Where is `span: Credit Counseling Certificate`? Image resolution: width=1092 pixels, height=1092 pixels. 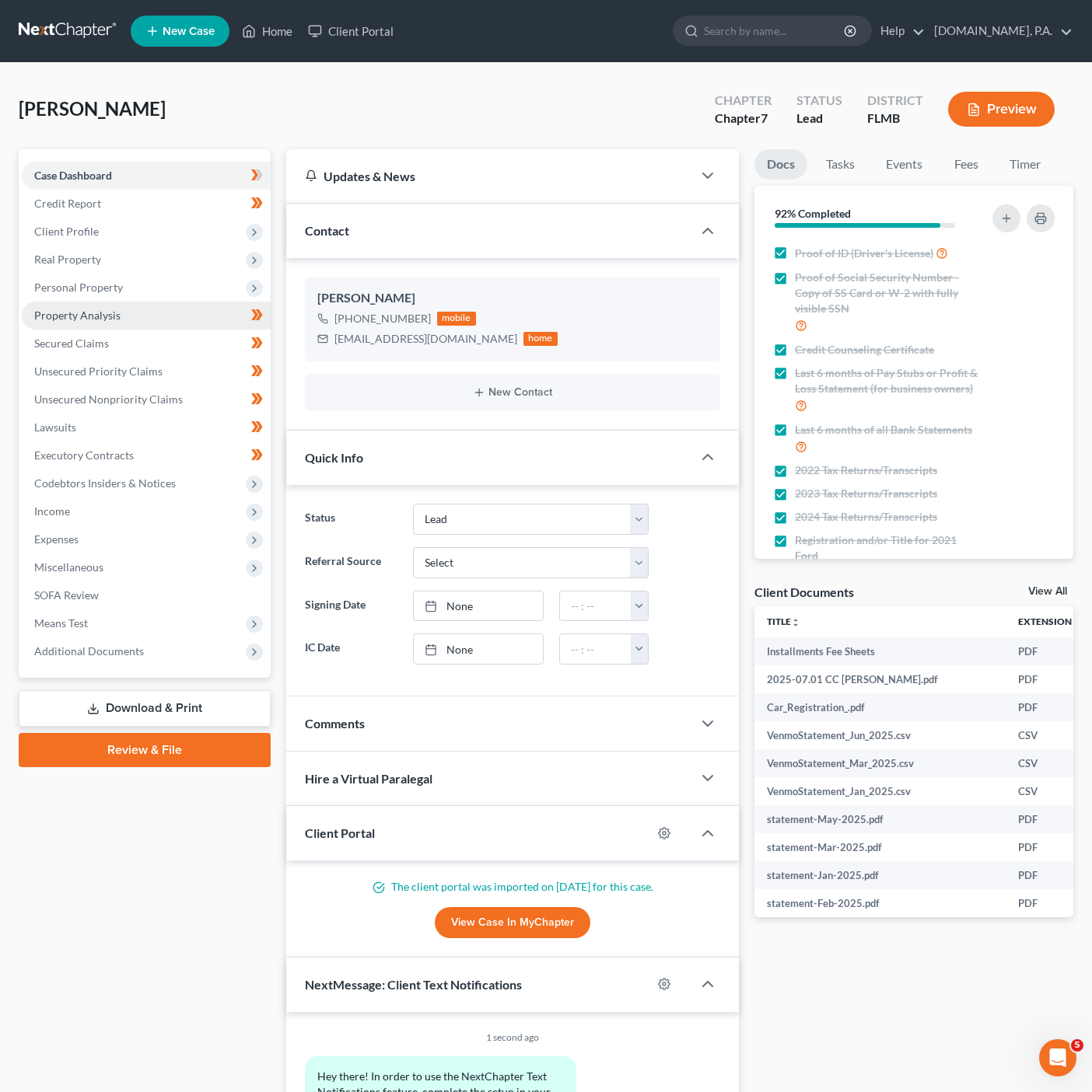
span: Credit Counseling Certificate is located at coordinates (864, 350).